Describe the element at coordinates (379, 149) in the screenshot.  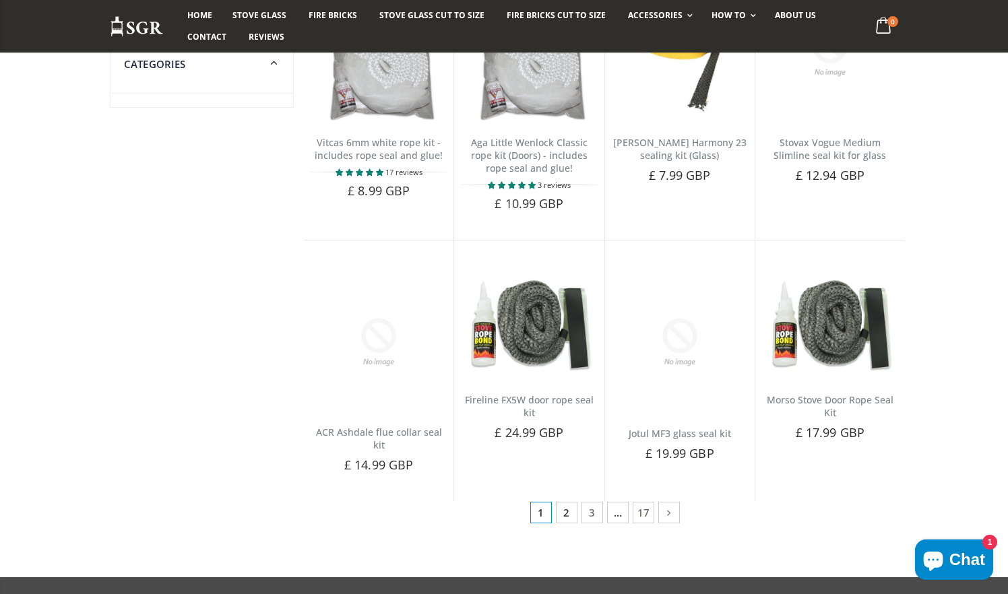
I see `a: Vitcas 6mm white rope kit - includes rope seal and glue!` at that location.